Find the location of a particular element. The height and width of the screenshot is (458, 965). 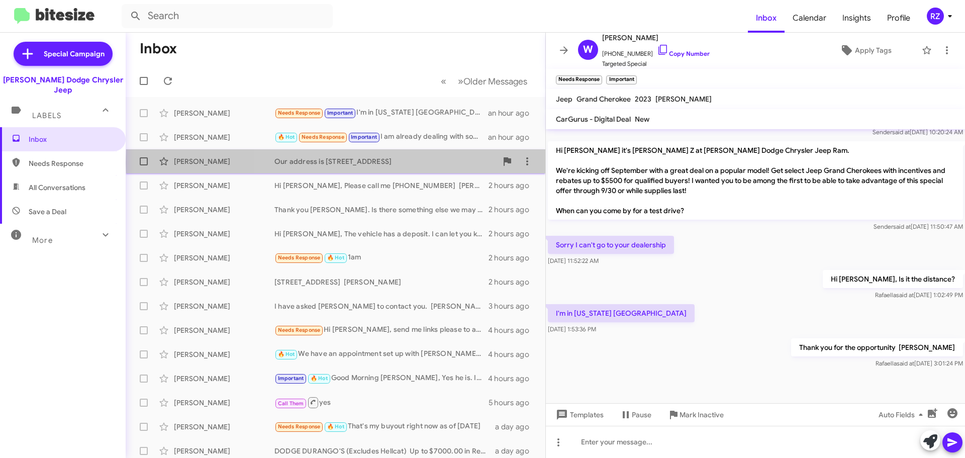

span: Save a Deal is located at coordinates (47, 212).